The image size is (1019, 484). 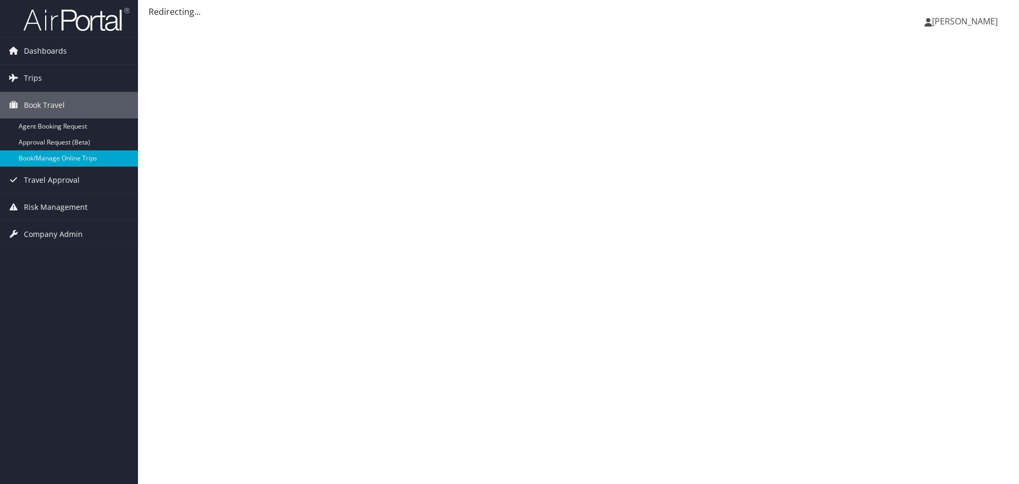 I want to click on span: Dashboards, so click(x=45, y=51).